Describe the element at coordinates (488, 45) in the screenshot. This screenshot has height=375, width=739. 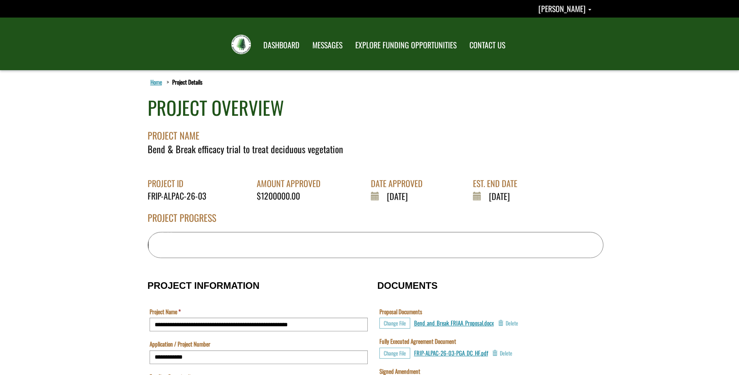
I see `a: CONTACT US` at that location.